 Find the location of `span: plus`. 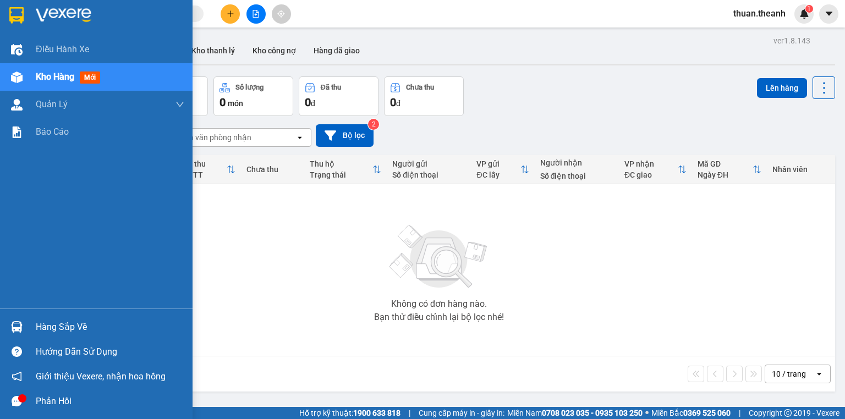

span: plus is located at coordinates (230, 14).